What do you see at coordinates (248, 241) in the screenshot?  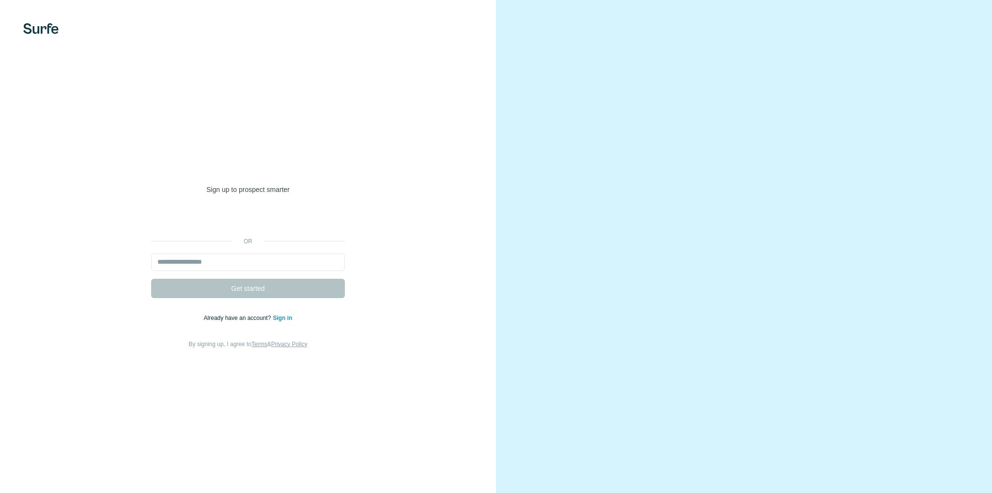 I see `p: or` at bounding box center [248, 241].